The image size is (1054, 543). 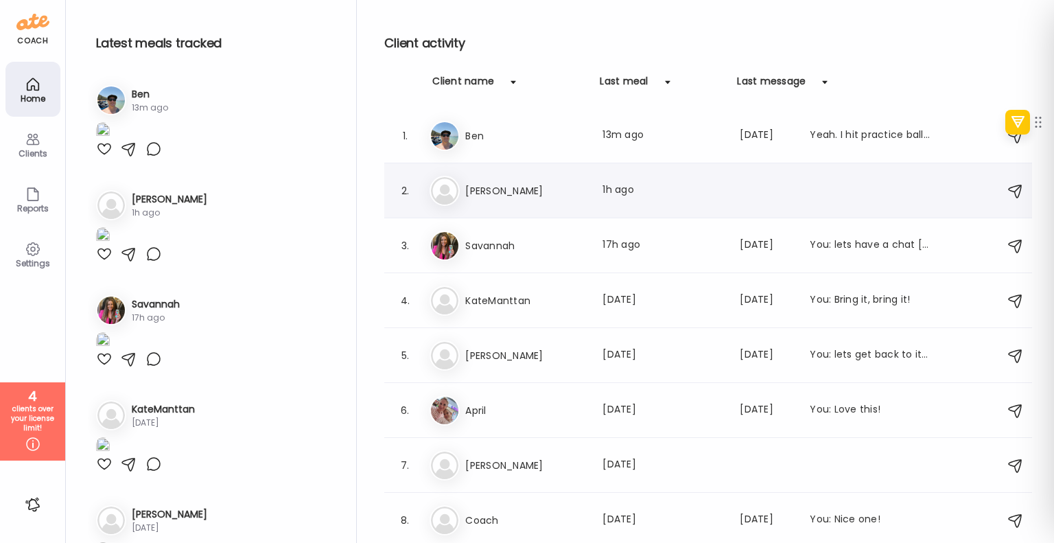 What do you see at coordinates (870, 520) in the screenshot?
I see `div: You: Nice one!` at bounding box center [870, 520].